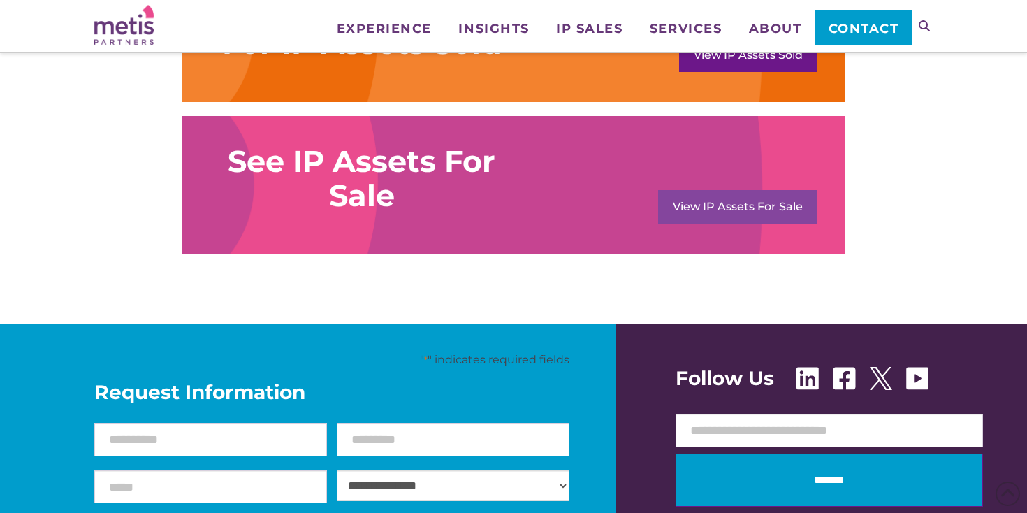 The width and height of the screenshot is (1027, 513). Describe the element at coordinates (1007, 493) in the screenshot. I see `span: Back to Top` at that location.